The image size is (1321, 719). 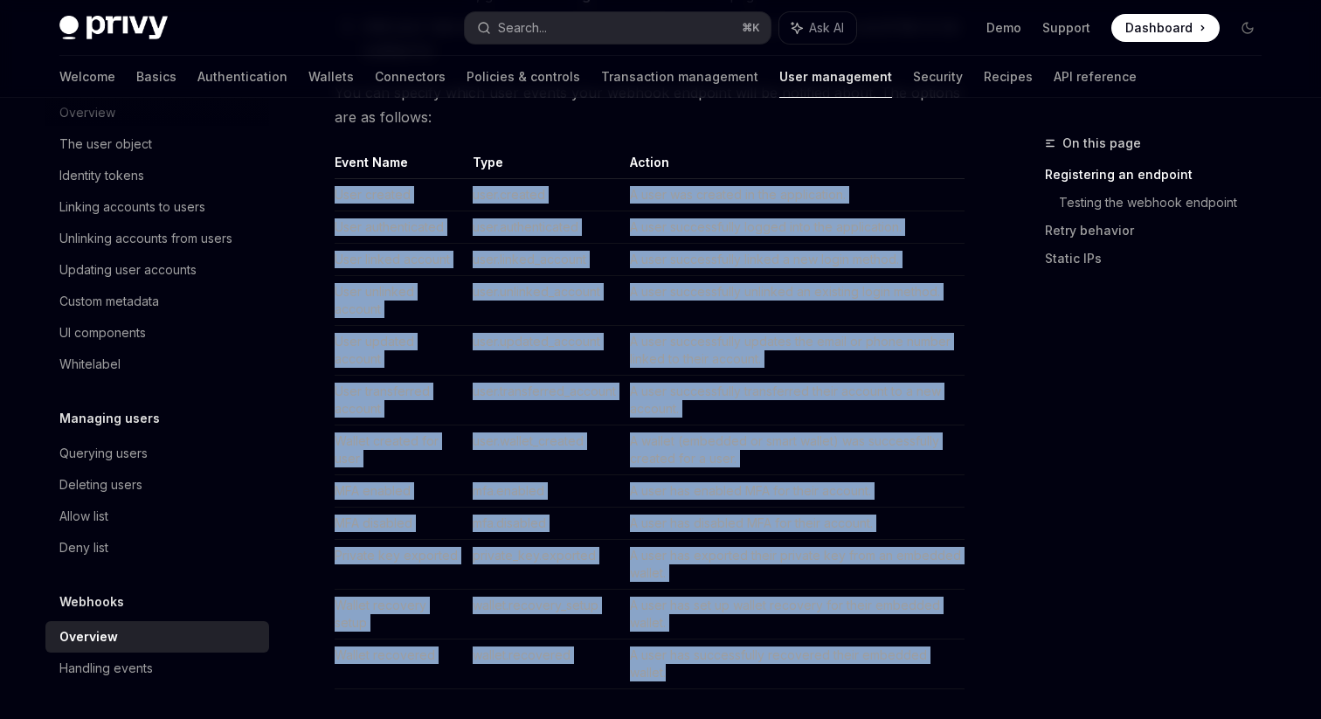 I want to click on a: Support, so click(x=1066, y=28).